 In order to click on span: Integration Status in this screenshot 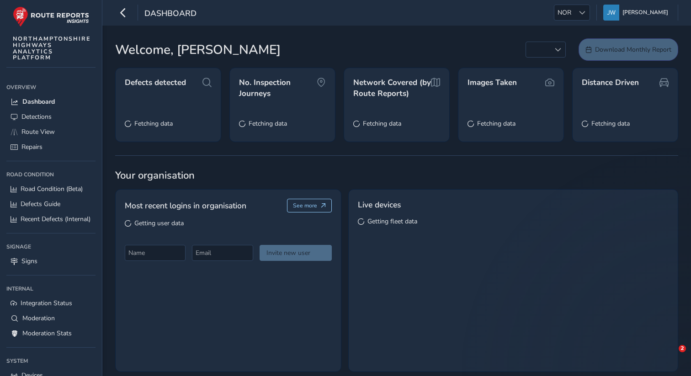, I will do `click(46, 303)`.